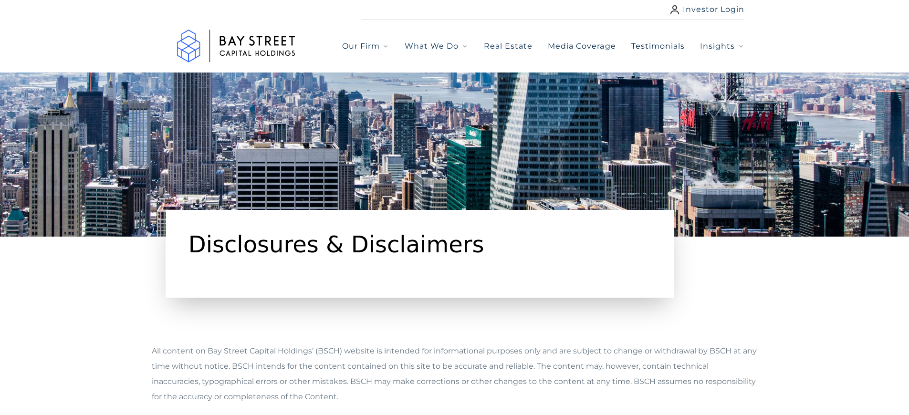 The width and height of the screenshot is (909, 415). I want to click on a: Real Estate, so click(508, 46).